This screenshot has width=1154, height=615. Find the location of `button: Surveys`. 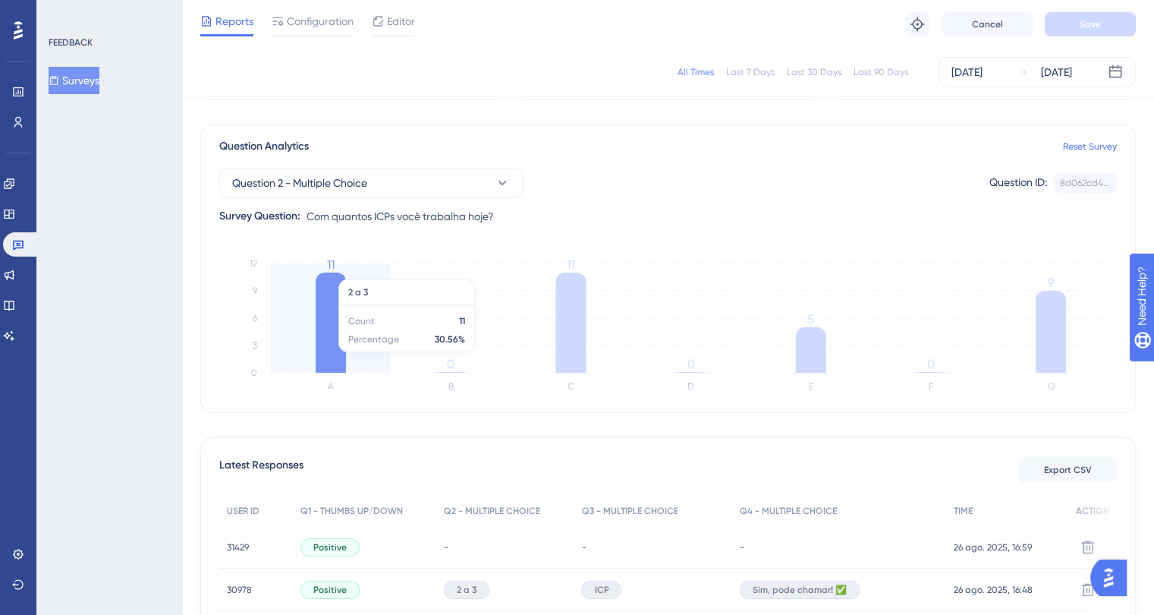

button: Surveys is located at coordinates (74, 80).